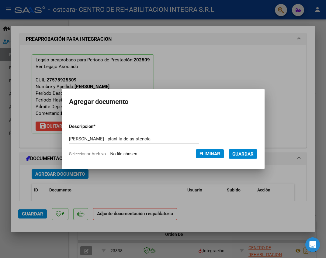 The height and width of the screenshot is (258, 326). What do you see at coordinates (243, 154) in the screenshot?
I see `button: Guardar` at bounding box center [243, 154].